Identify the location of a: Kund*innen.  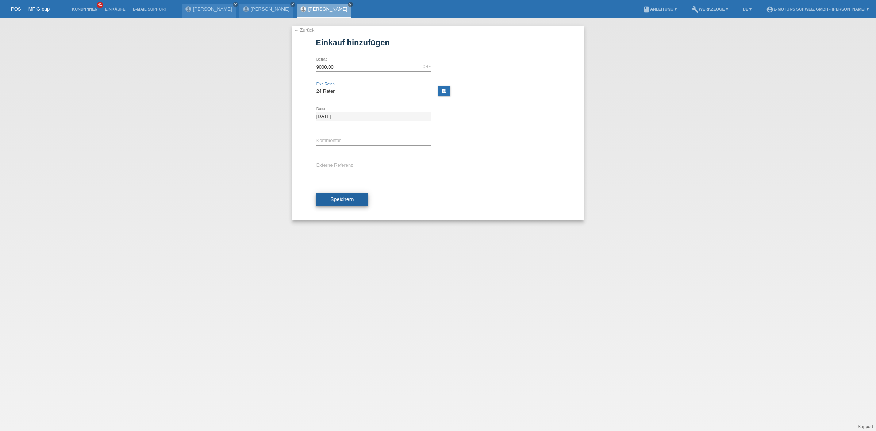
(85, 9).